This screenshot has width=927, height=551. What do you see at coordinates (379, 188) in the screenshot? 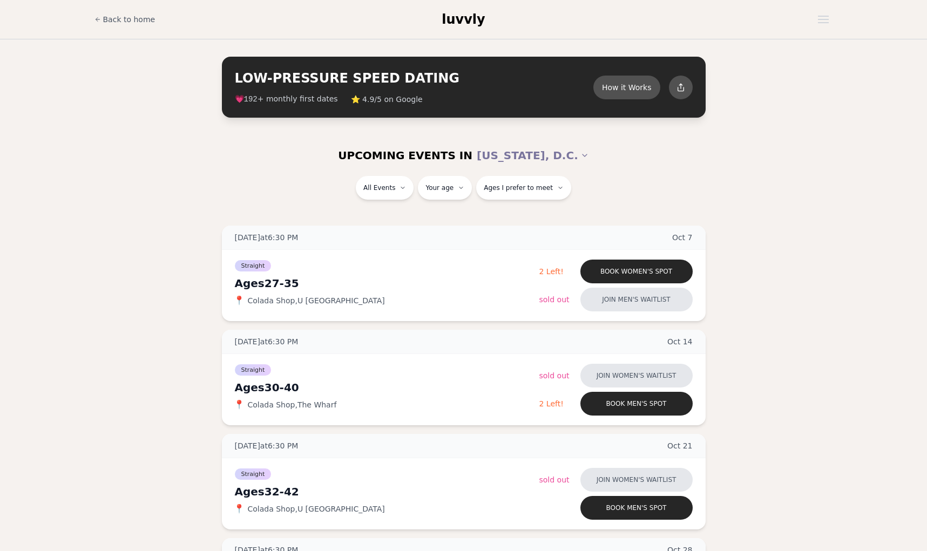
I see `span: All Events` at bounding box center [379, 188].